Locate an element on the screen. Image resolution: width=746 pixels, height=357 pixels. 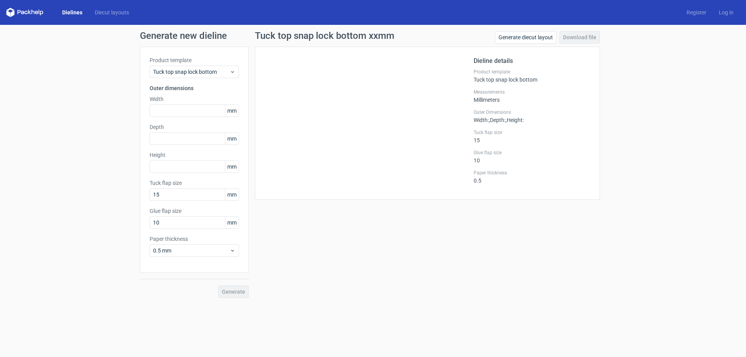
label: Height is located at coordinates (194, 155).